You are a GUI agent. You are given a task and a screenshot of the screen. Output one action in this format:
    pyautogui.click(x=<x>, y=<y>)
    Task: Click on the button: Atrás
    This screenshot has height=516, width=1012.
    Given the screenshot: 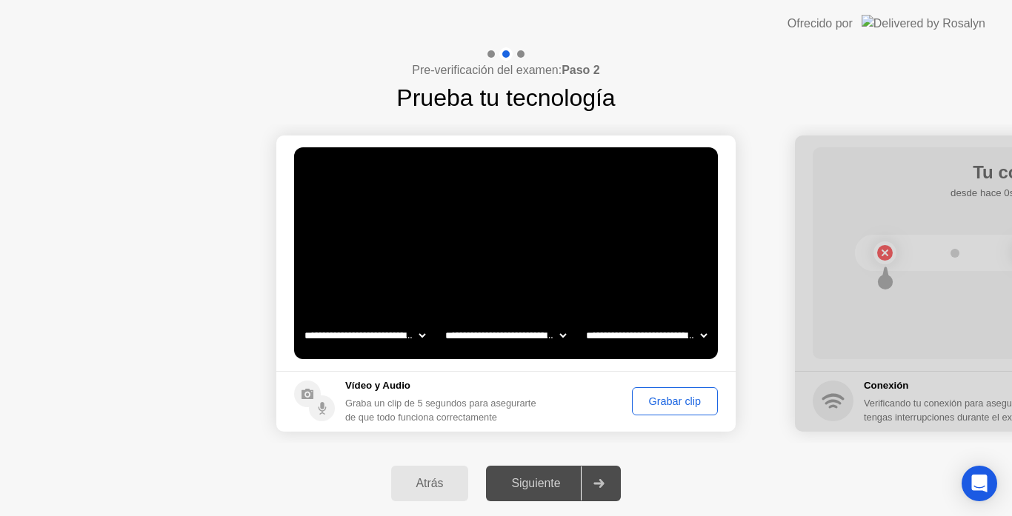 What is the action you would take?
    pyautogui.click(x=429, y=484)
    